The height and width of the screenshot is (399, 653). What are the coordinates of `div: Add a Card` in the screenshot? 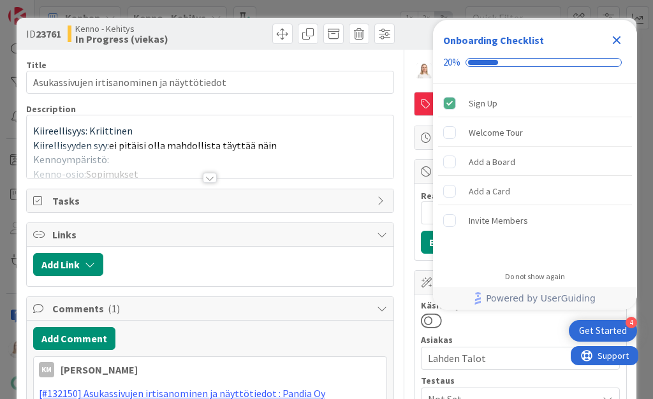 It's located at (489, 191).